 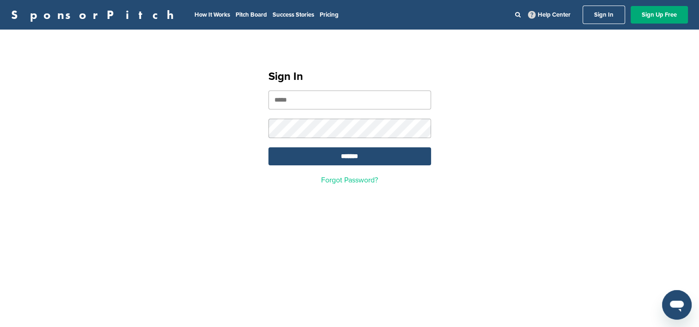 I want to click on a: SponsorPitch, so click(x=95, y=15).